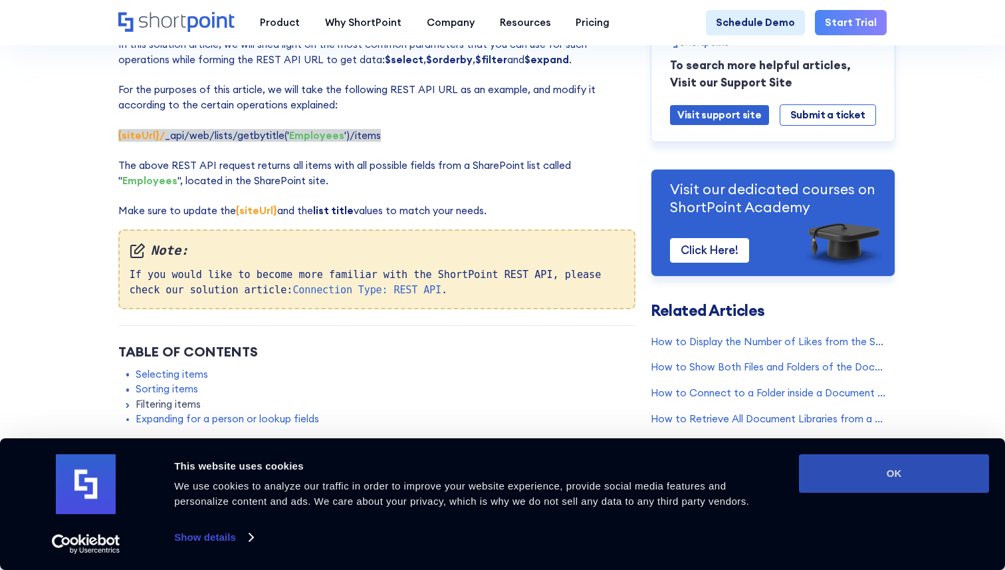 This screenshot has width=1005, height=570. Describe the element at coordinates (377, 352) in the screenshot. I see `div: Table of Contents` at that location.